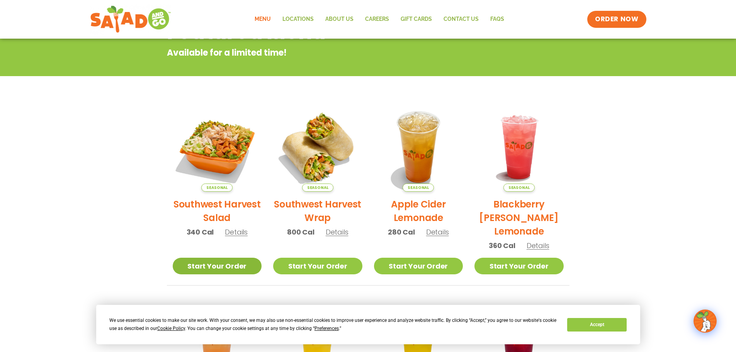 The width and height of the screenshot is (736, 352). What do you see at coordinates (617, 19) in the screenshot?
I see `span: ORDER NOW` at bounding box center [617, 19].